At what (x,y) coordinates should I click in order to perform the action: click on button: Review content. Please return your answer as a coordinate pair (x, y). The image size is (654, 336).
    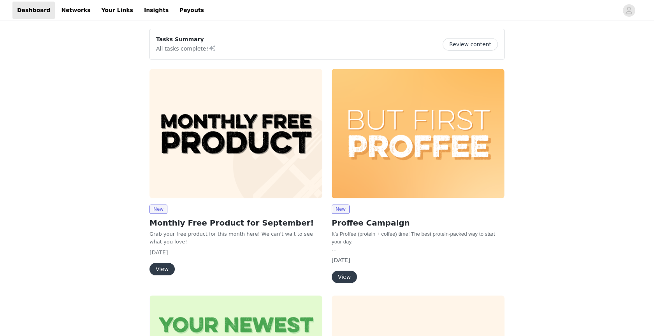
    Looking at the image, I should click on (470, 44).